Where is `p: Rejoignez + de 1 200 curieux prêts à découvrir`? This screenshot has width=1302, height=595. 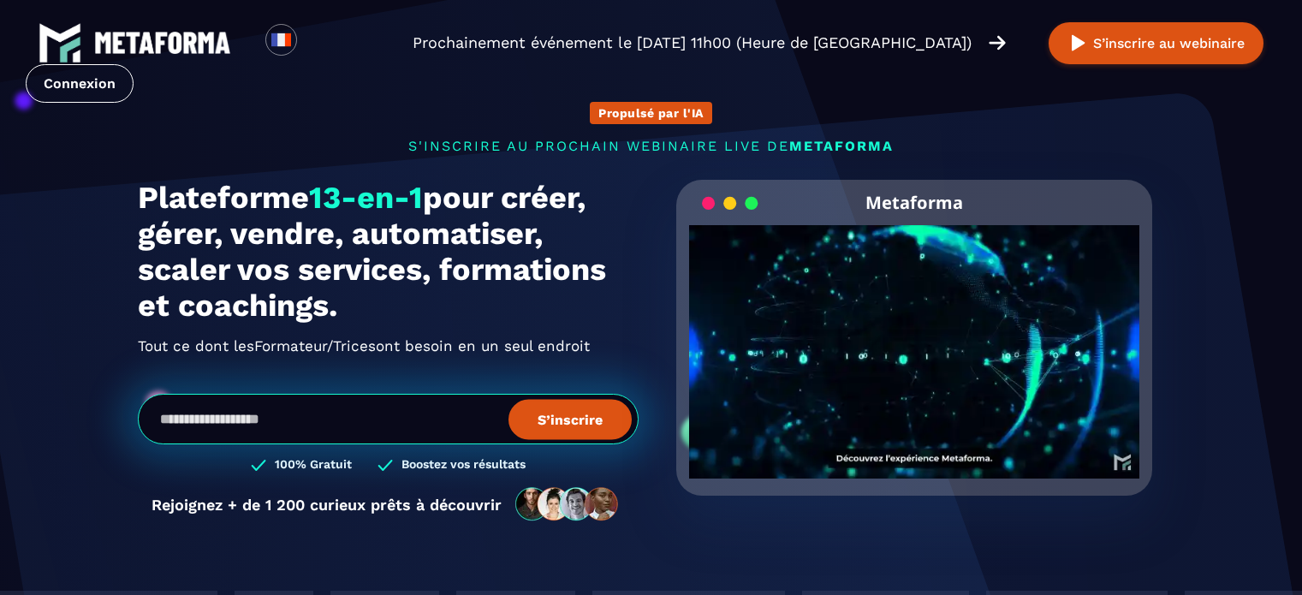
p: Rejoignez + de 1 200 curieux prêts à découvrir is located at coordinates (326, 504).